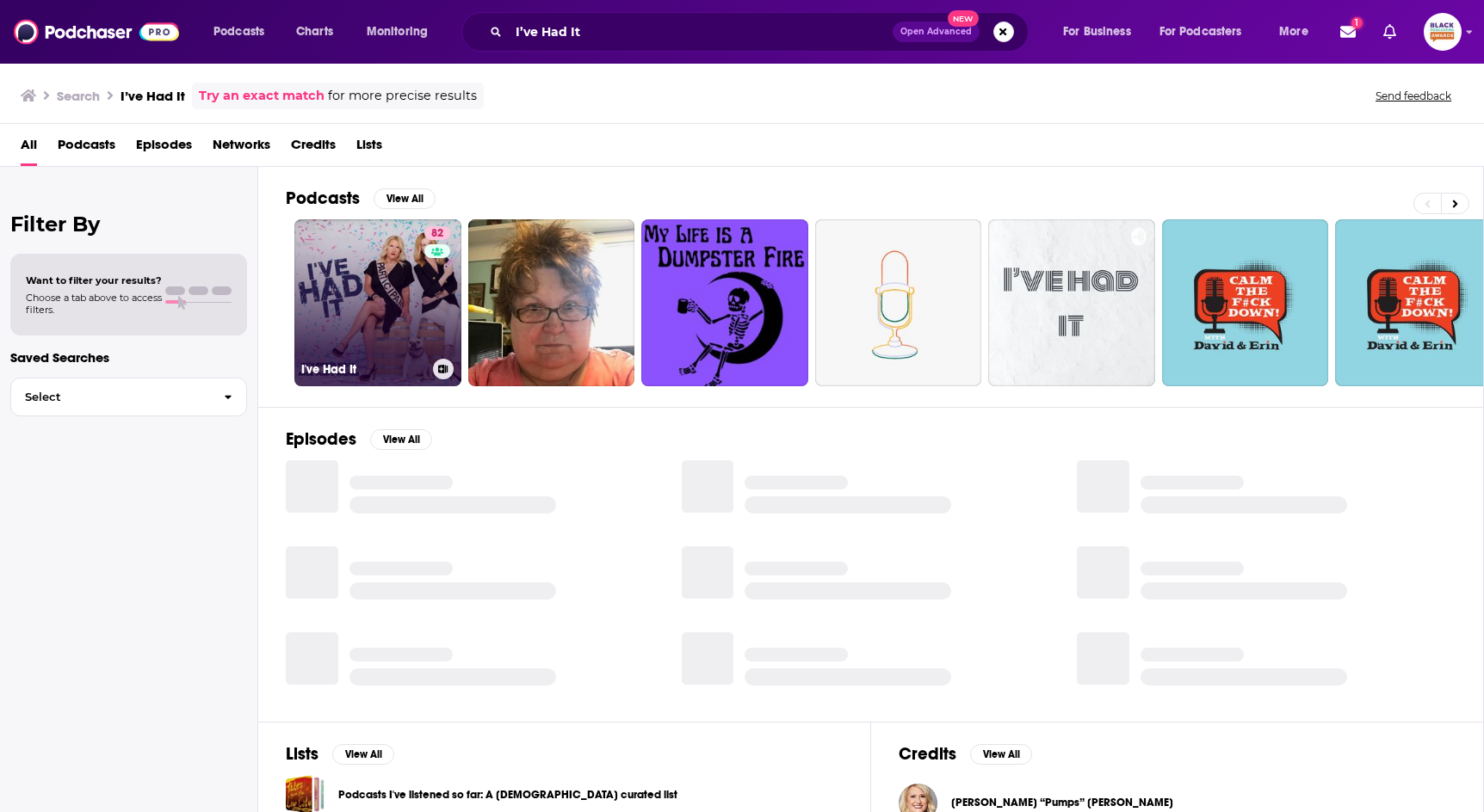 The image size is (1484, 812). Describe the element at coordinates (927, 754) in the screenshot. I see `h2: Credits` at that location.